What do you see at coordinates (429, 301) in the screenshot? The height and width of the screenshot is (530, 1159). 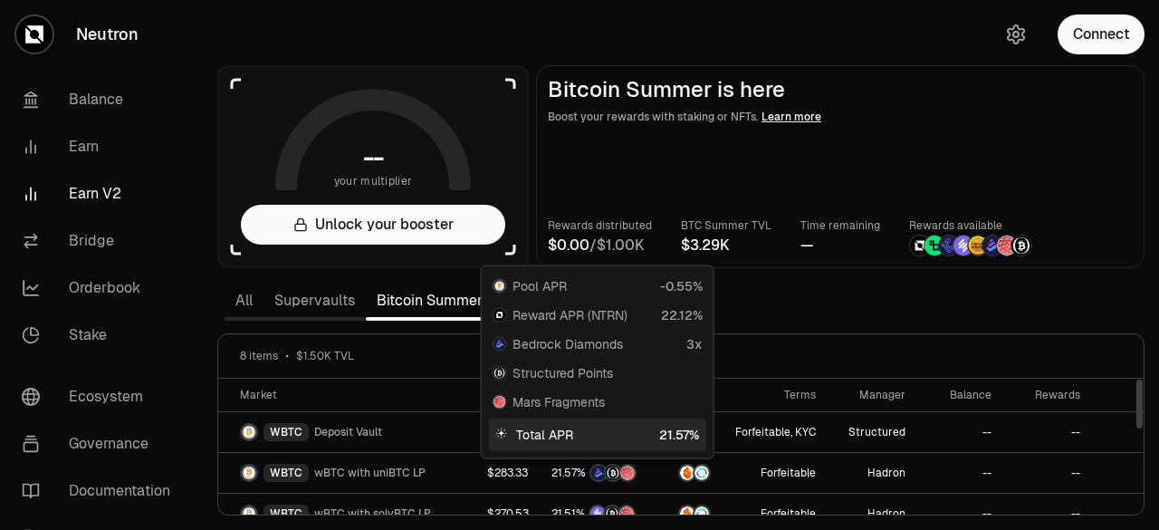 I see `a: Bitcoin Summer` at bounding box center [429, 301].